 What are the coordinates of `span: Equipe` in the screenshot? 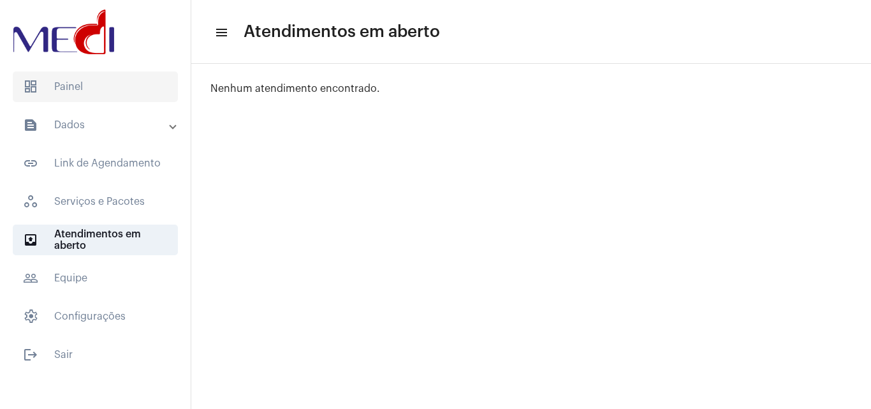 It's located at (95, 278).